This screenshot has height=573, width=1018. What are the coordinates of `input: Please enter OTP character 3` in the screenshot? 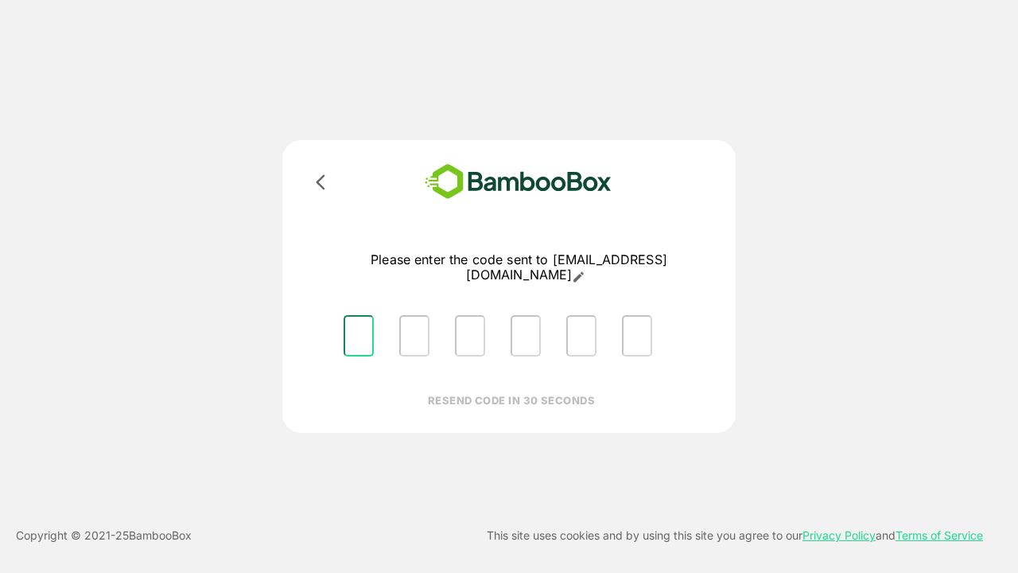 It's located at (470, 336).